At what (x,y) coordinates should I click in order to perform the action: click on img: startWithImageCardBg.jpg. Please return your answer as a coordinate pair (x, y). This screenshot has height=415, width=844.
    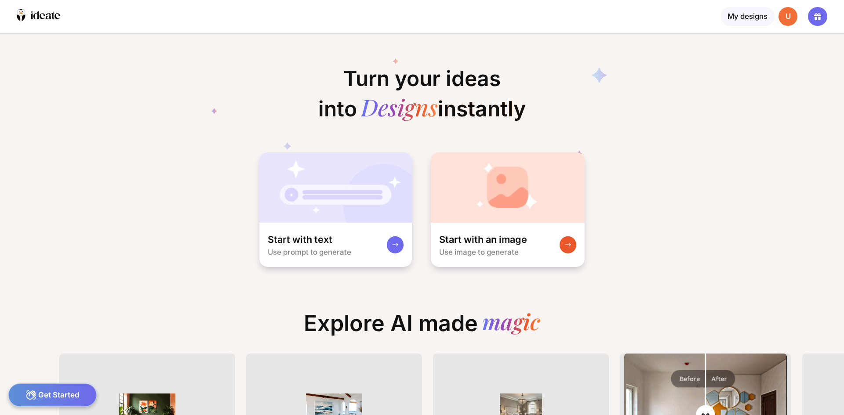
    Looking at the image, I should click on (507, 188).